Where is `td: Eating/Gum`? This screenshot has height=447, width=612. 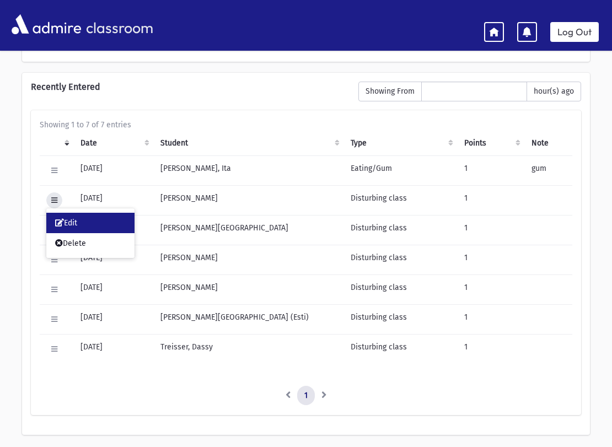 td: Eating/Gum is located at coordinates (401, 170).